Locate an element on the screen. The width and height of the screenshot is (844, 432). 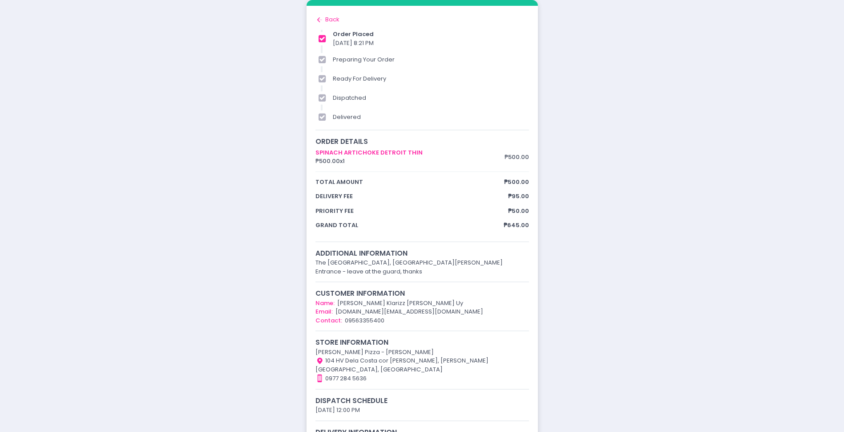
span: ₱50.00 is located at coordinates (519, 211).